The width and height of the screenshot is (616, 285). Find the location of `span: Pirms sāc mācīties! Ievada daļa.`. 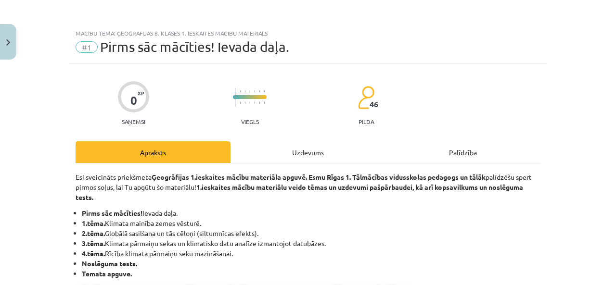

span: Pirms sāc mācīties! Ievada daļa. is located at coordinates (194, 47).